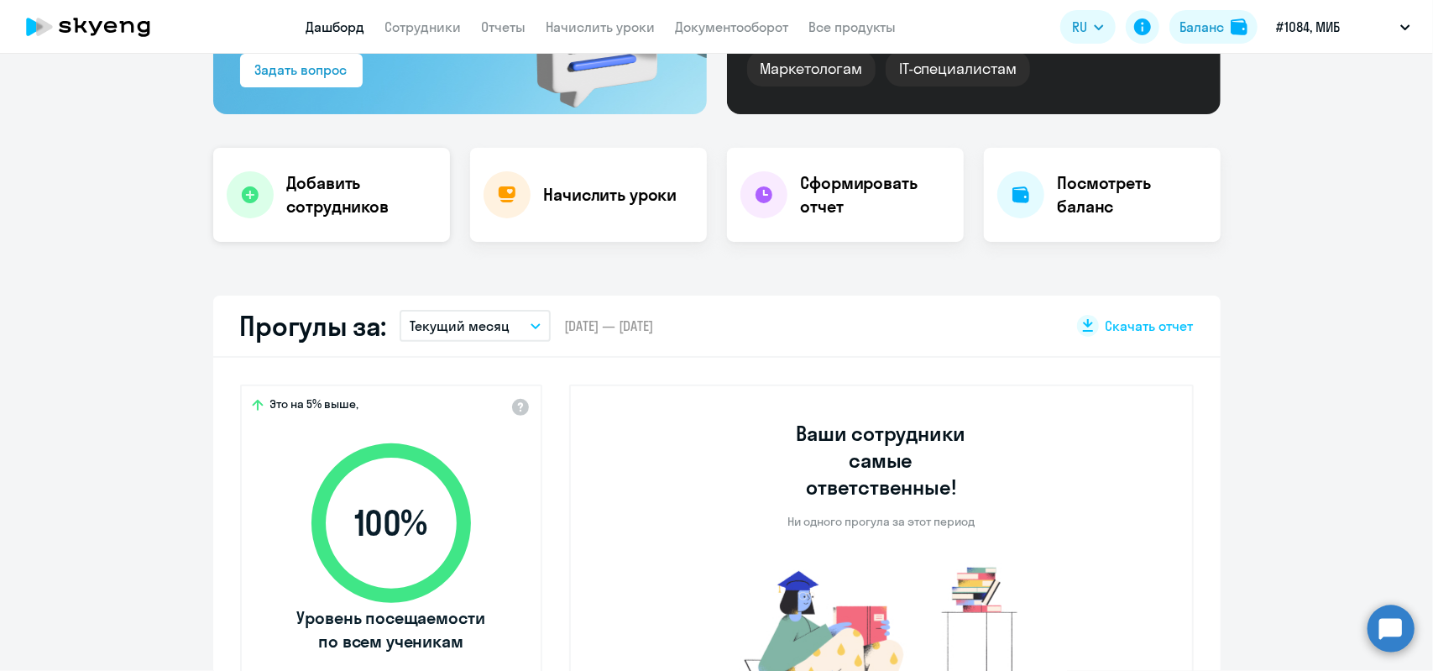 The height and width of the screenshot is (671, 1433). What do you see at coordinates (732, 27) in the screenshot?
I see `a: Документооборот` at bounding box center [732, 27].